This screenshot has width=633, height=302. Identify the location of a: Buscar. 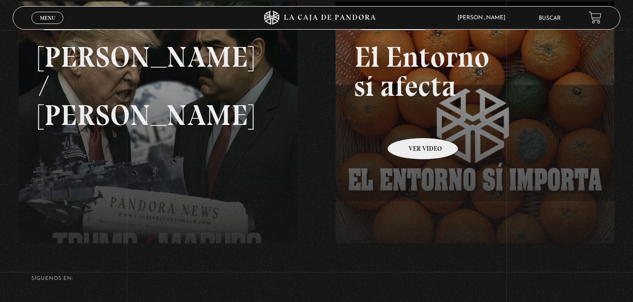
(549, 18).